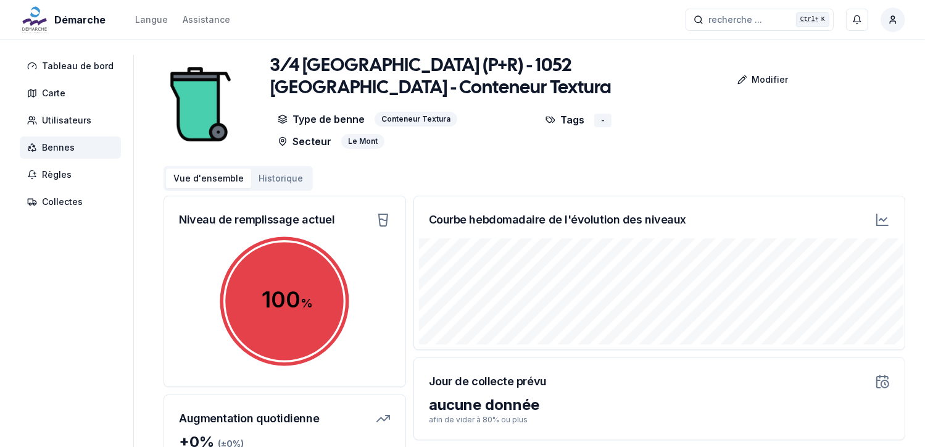 This screenshot has height=447, width=925. What do you see at coordinates (487, 381) in the screenshot?
I see `h3: Jour de collecte prévu` at bounding box center [487, 381].